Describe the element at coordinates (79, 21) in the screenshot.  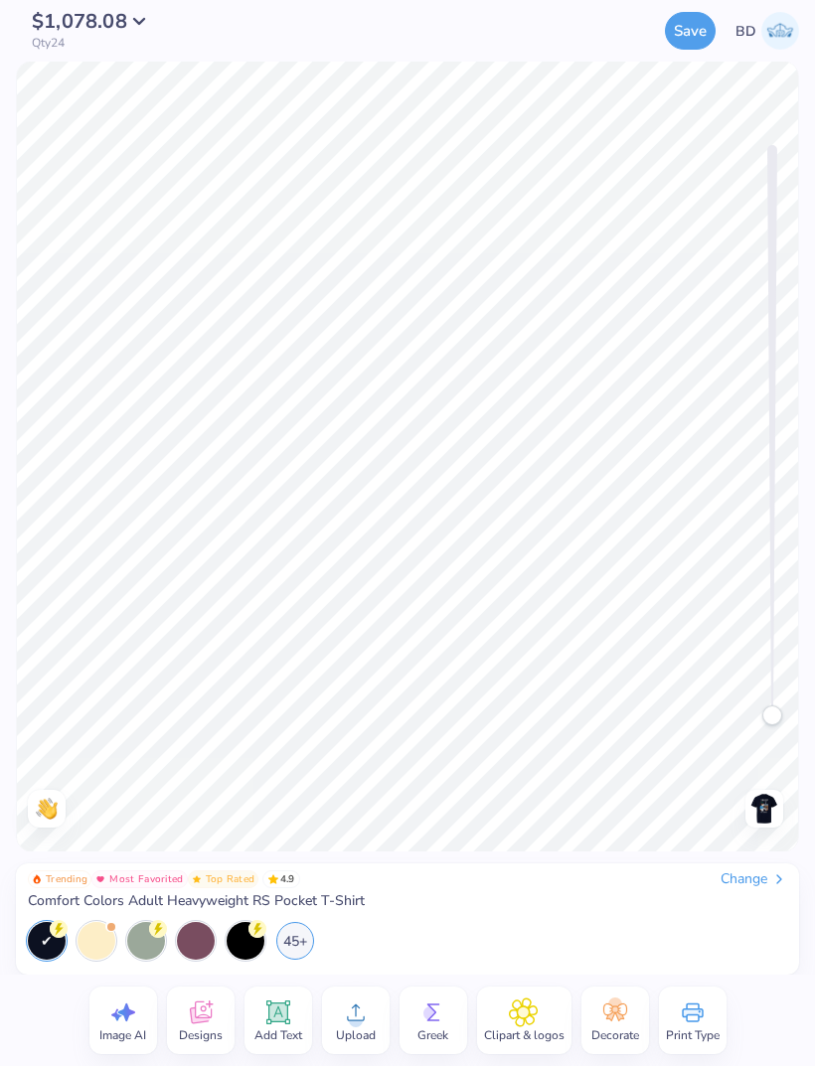
I see `span: $1,078.08` at that location.